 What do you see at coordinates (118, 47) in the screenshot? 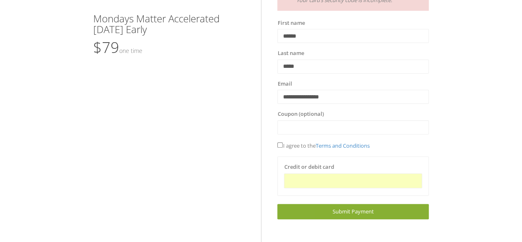
I see `span: $79` at bounding box center [118, 47].